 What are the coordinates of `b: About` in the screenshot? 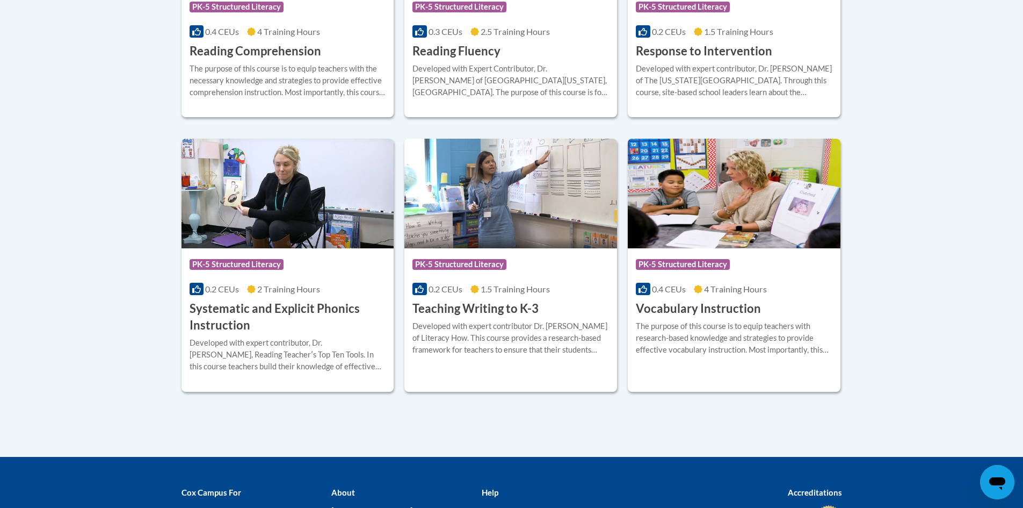 It's located at (343, 492).